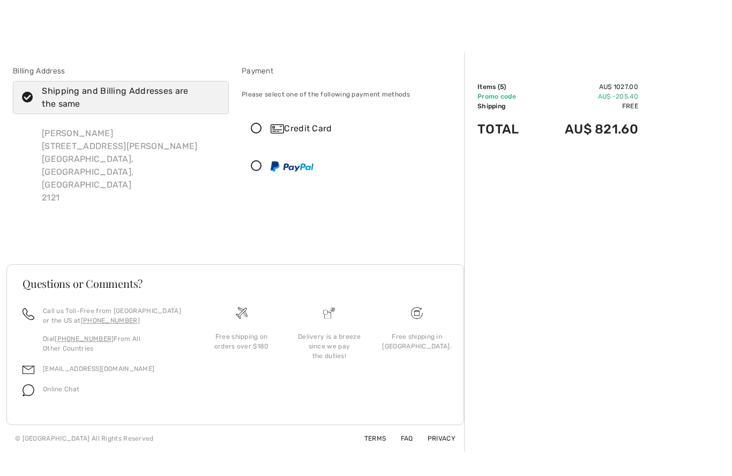 This screenshot has height=476, width=732. I want to click on img: call, so click(28, 314).